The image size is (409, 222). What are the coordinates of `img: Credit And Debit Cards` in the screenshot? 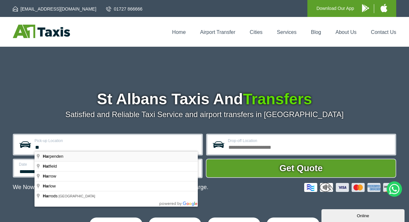 It's located at (350, 187).